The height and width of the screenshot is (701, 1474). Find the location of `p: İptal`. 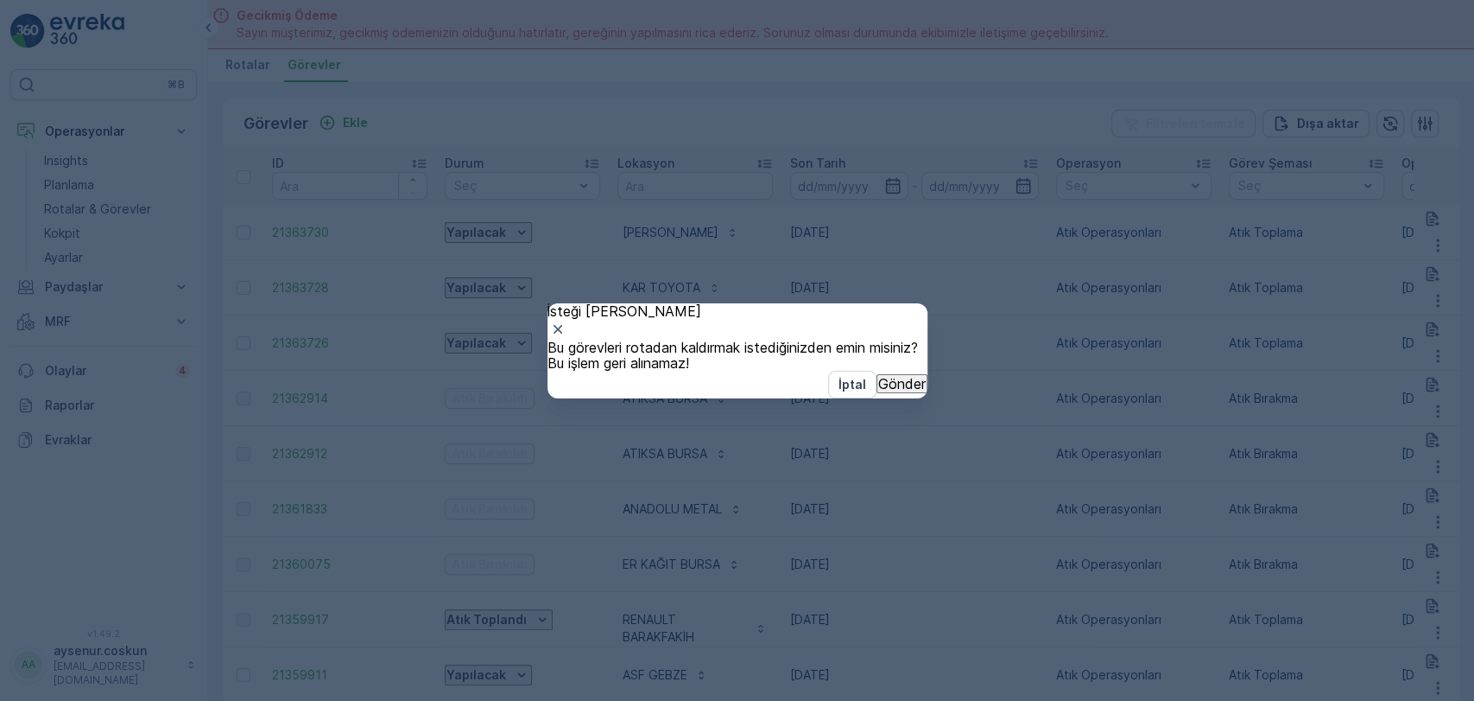

p: İptal is located at coordinates (853, 384).